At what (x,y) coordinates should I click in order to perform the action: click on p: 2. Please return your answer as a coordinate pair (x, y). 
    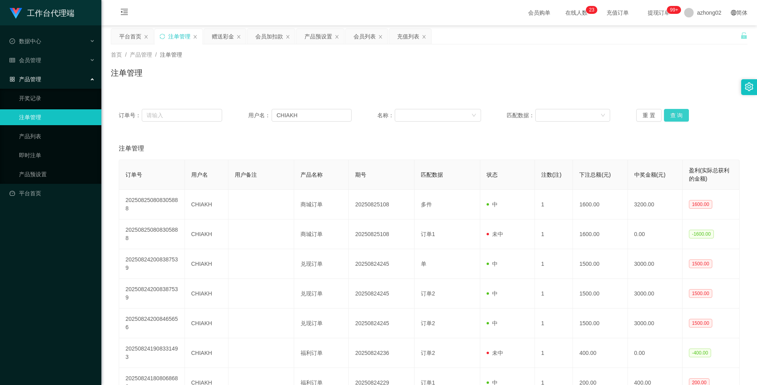
    Looking at the image, I should click on (590, 10).